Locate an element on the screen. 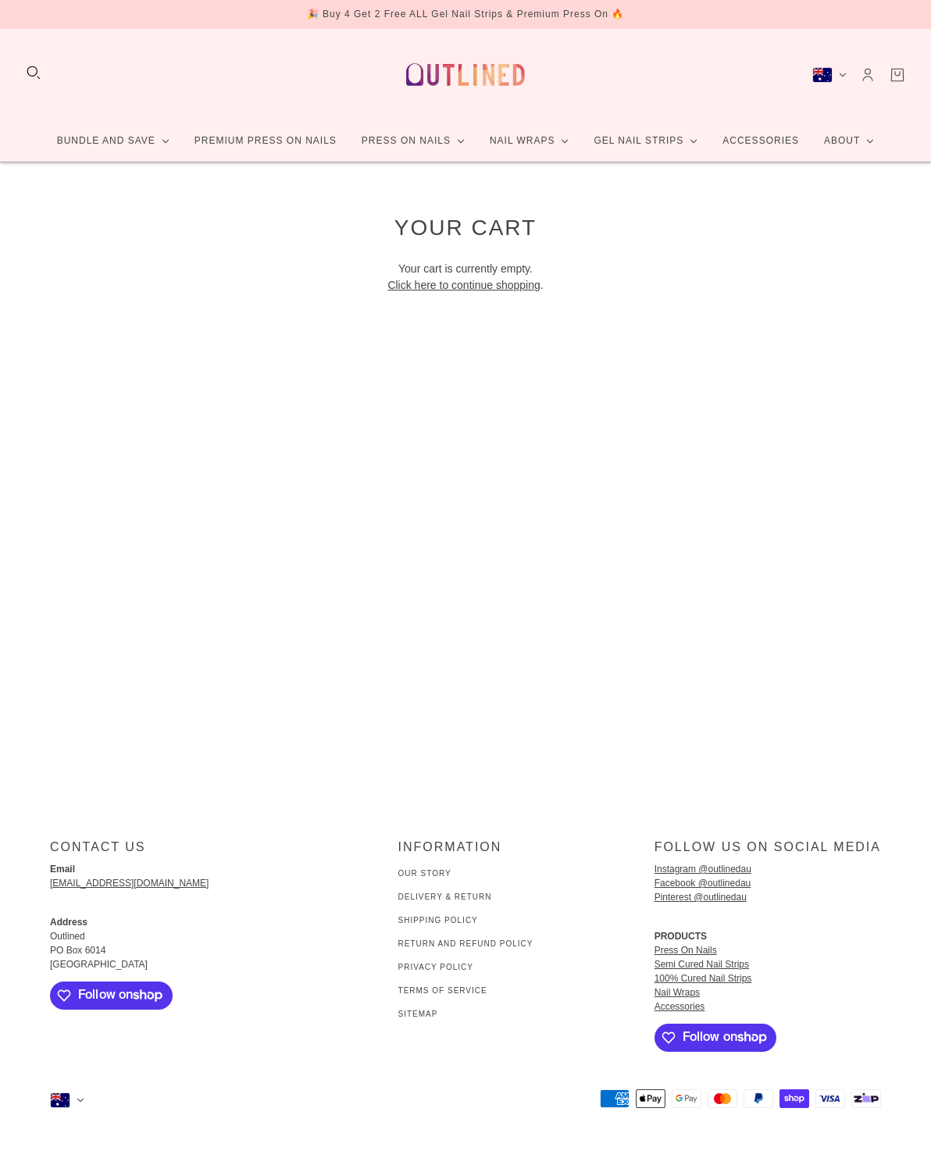 The width and height of the screenshot is (931, 1158). a: Our Story is located at coordinates (425, 873).